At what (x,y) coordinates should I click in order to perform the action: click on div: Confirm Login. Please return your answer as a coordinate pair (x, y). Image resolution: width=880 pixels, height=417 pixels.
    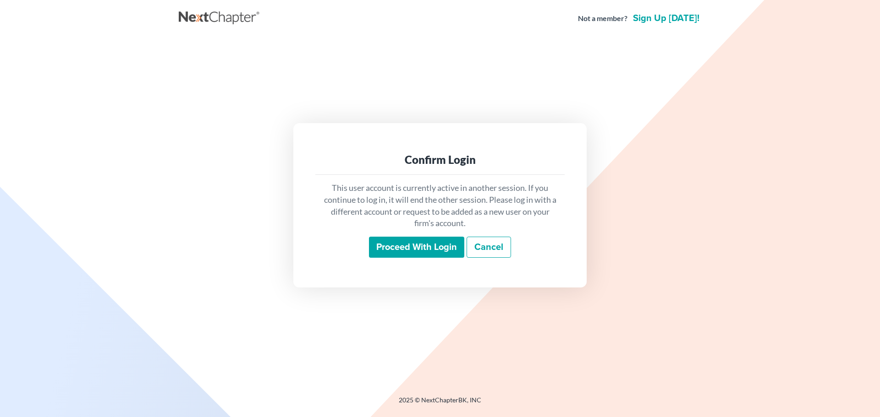
    Looking at the image, I should click on (440, 160).